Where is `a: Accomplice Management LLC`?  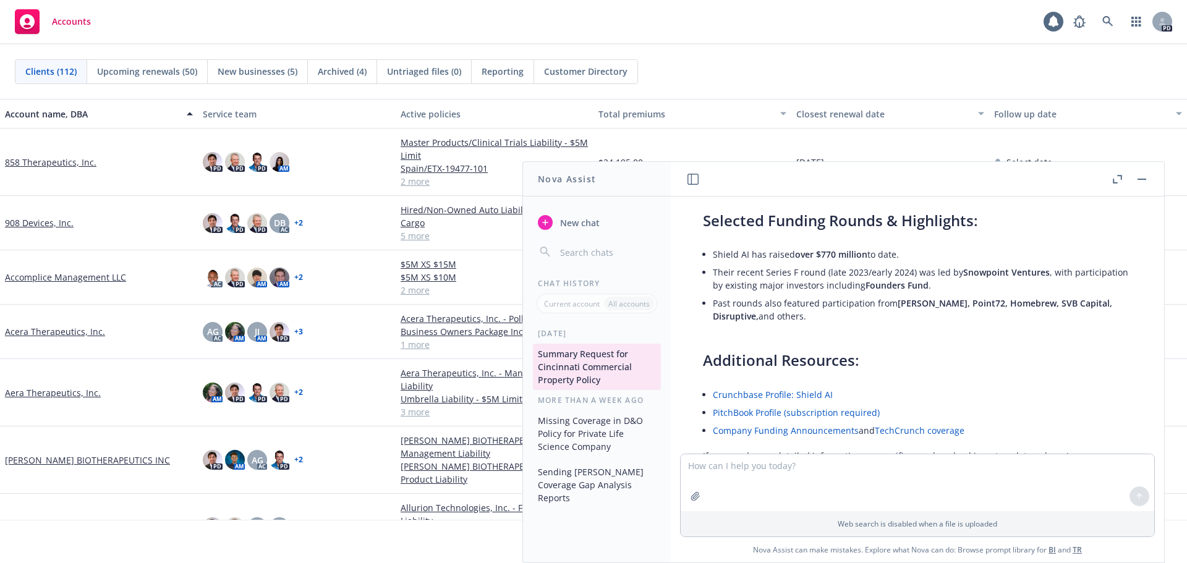 a: Accomplice Management LLC is located at coordinates (66, 277).